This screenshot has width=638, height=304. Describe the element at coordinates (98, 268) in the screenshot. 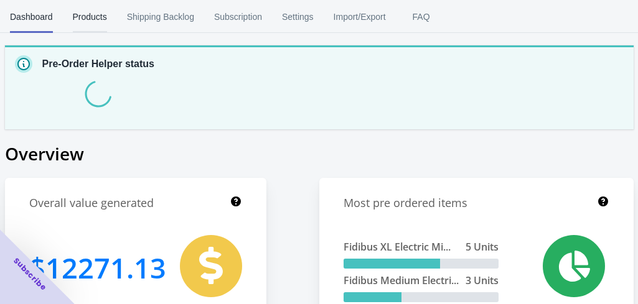

I see `h1: 12271.13` at that location.